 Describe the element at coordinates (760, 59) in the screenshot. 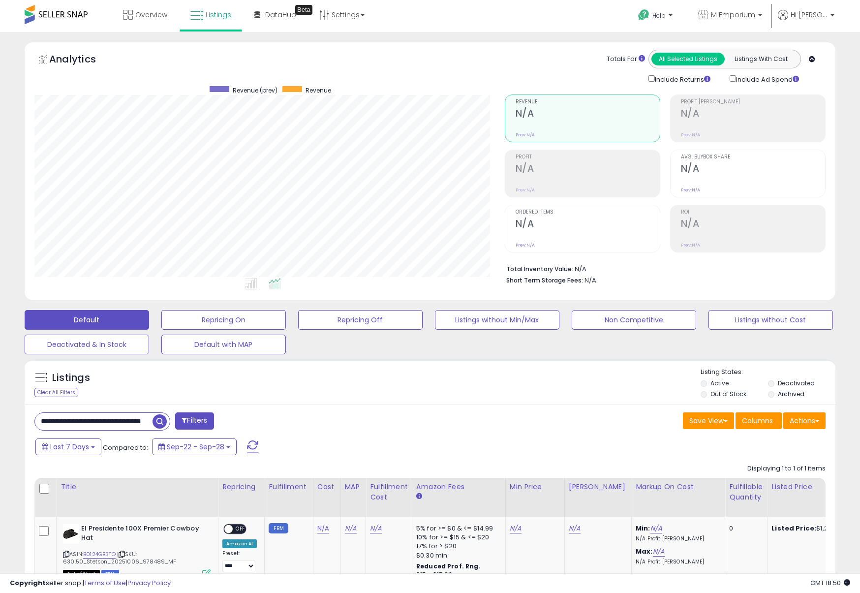

I see `button: Listings With Cost` at that location.